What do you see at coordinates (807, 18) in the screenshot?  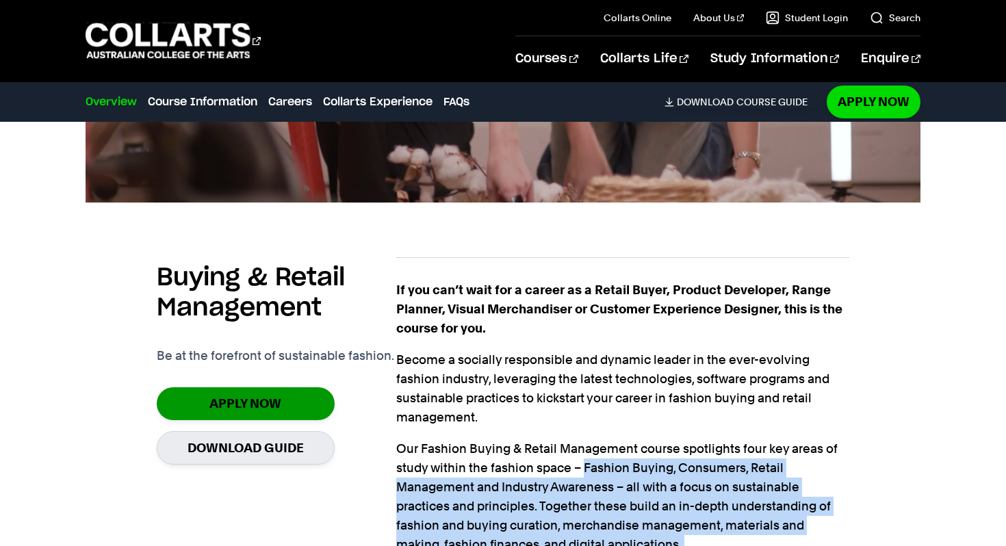 I see `a: Student Login` at bounding box center [807, 18].